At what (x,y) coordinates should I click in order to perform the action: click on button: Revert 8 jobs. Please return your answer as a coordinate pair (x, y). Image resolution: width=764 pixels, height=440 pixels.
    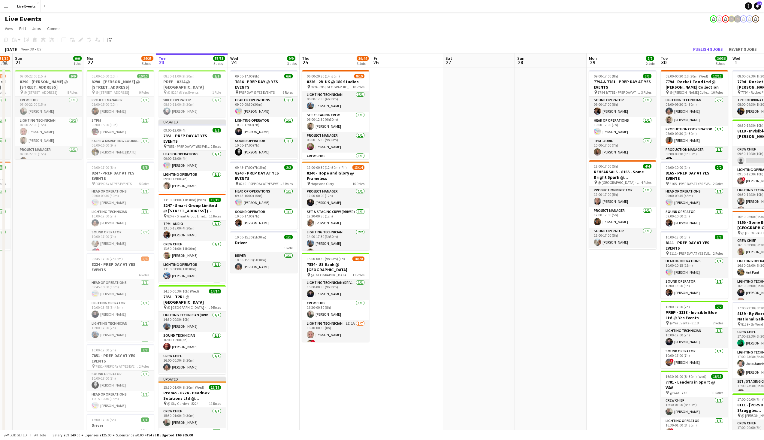
    Looking at the image, I should click on (743, 49).